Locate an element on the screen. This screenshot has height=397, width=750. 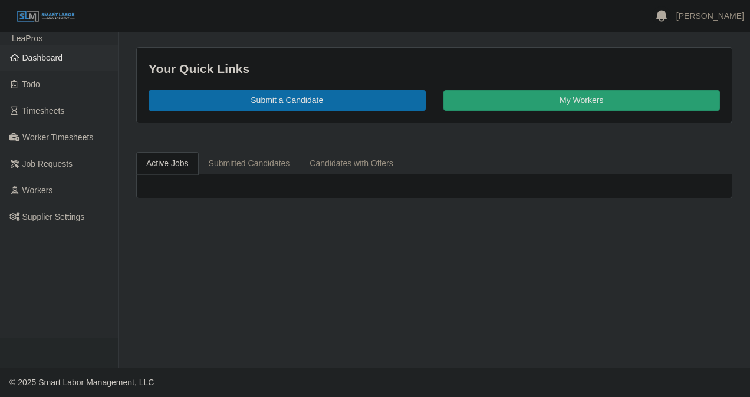
img: SLM Logo is located at coordinates (46, 17).